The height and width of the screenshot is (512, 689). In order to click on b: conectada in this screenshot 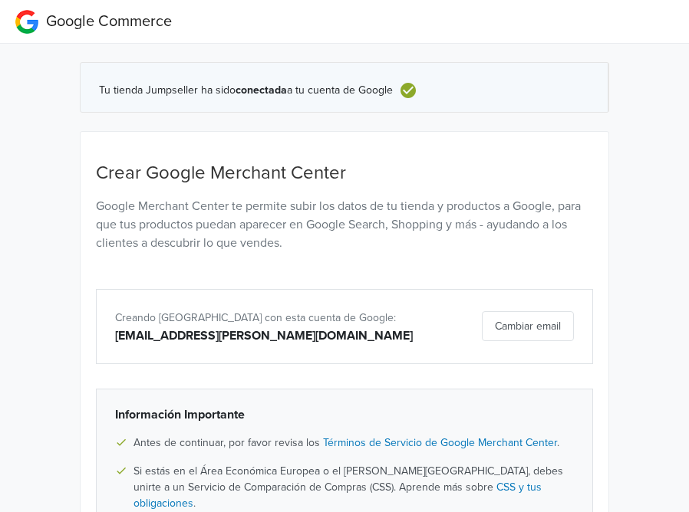, I will do `click(261, 90)`.